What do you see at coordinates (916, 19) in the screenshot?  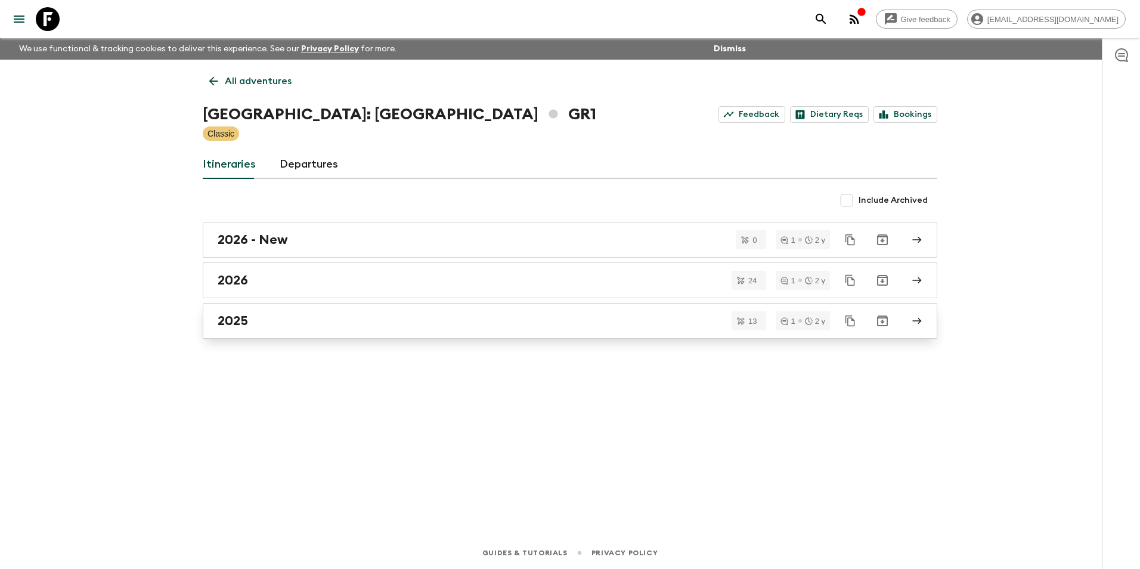 I see `a: Give feedback` at bounding box center [916, 19].